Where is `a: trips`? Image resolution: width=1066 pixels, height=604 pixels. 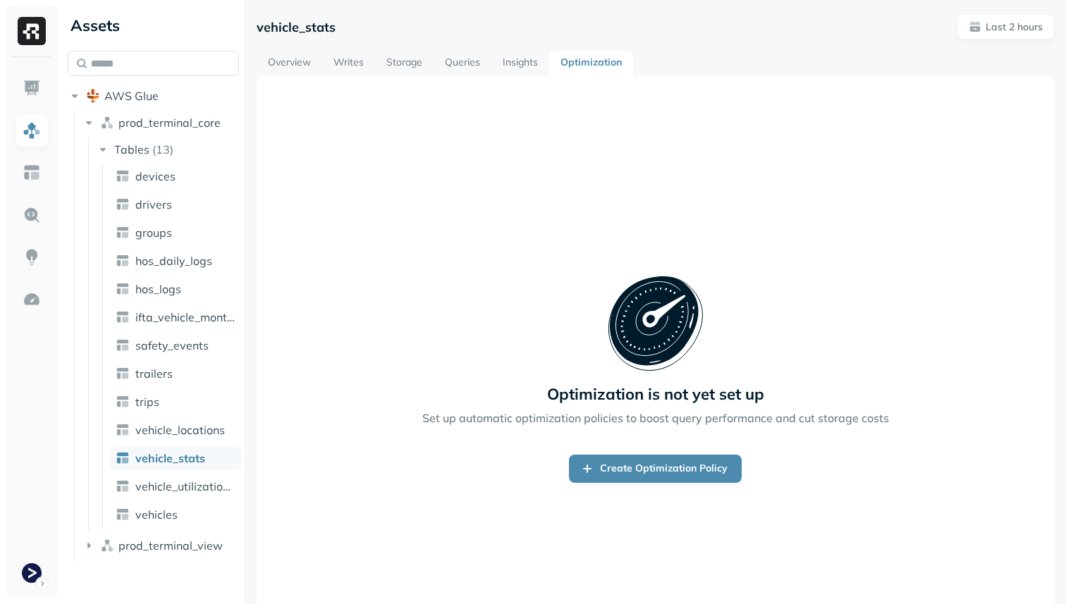 a: trips is located at coordinates (176, 402).